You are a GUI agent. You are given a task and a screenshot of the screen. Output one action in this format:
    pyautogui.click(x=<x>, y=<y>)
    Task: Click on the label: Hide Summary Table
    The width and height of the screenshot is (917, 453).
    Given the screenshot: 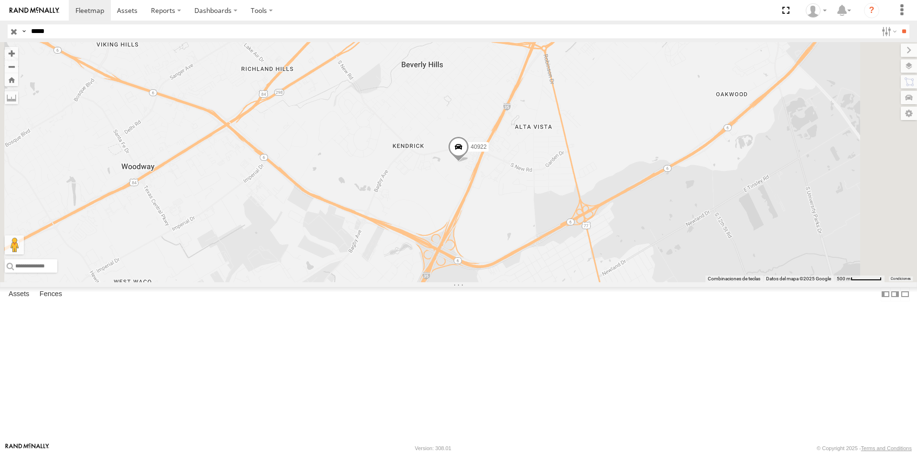 What is the action you would take?
    pyautogui.click(x=906, y=293)
    